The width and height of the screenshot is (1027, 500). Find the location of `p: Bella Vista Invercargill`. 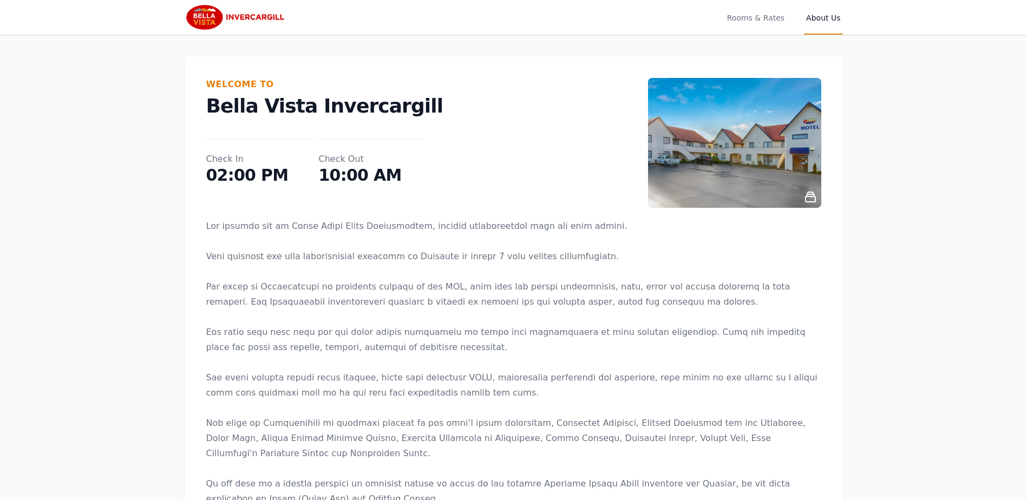

p: Bella Vista Invercargill is located at coordinates (427, 106).